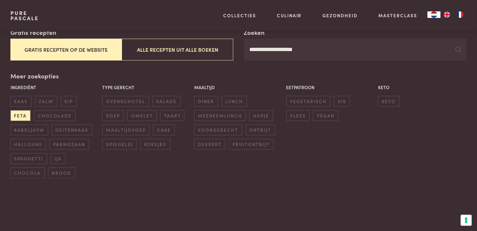 Image resolution: width=477 pixels, height=231 pixels. Describe the element at coordinates (142, 116) in the screenshot. I see `span: omelet` at that location.